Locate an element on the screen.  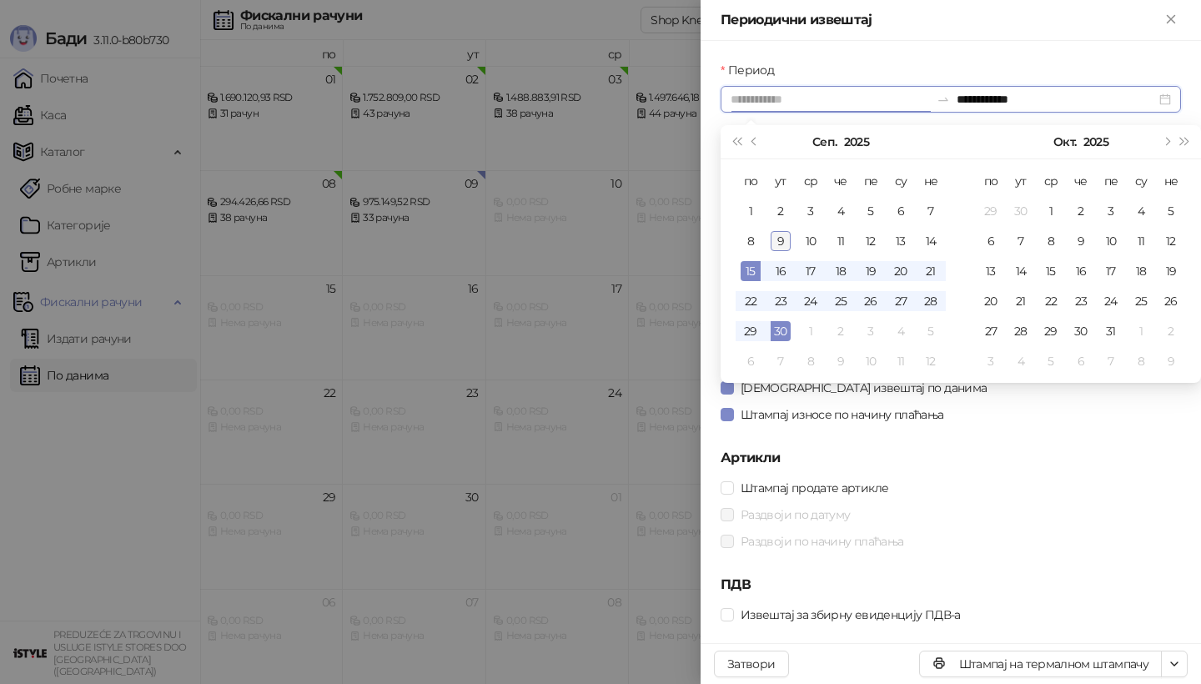
td: 2025-09-13 is located at coordinates (901, 241).